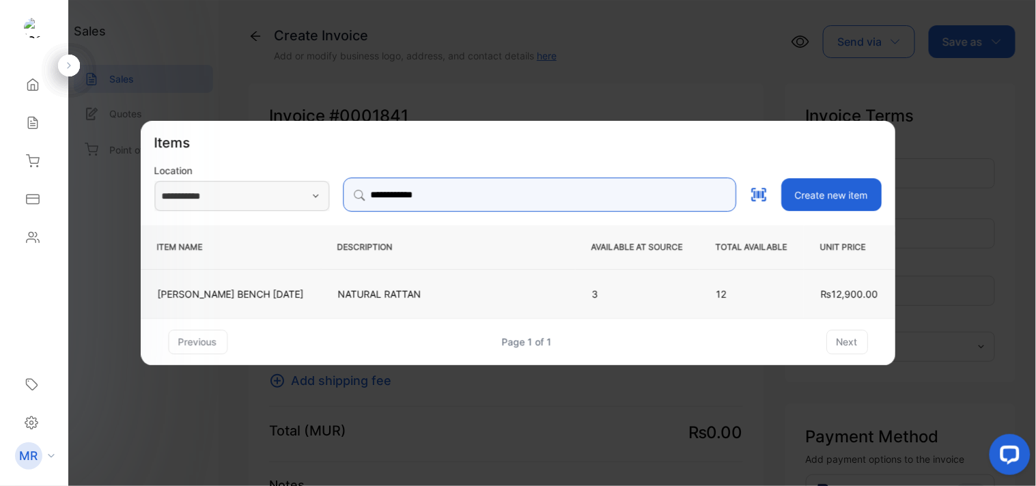  I want to click on button: next, so click(847, 342).